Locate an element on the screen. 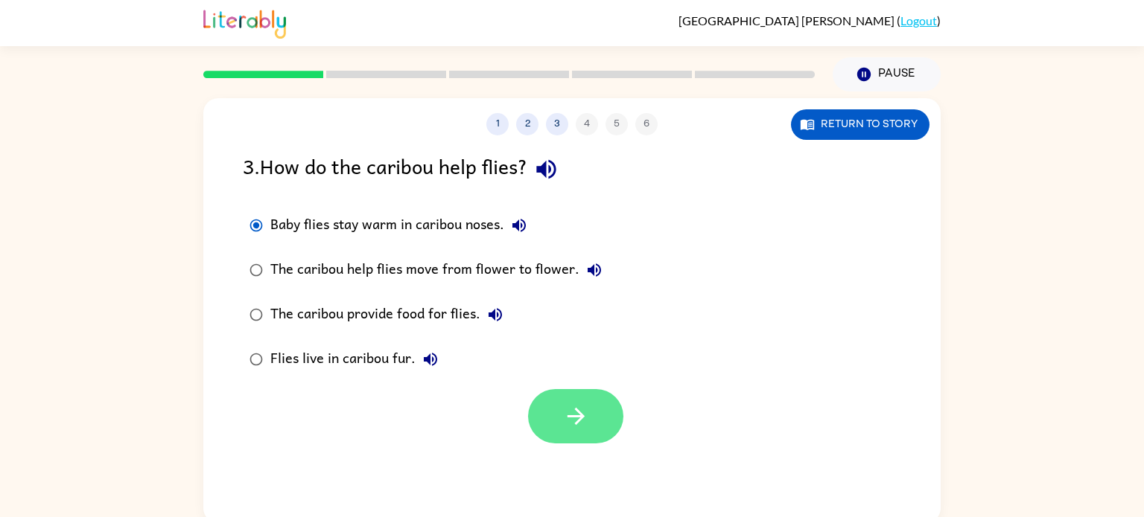 Image resolution: width=1144 pixels, height=517 pixels. button: Flies live in caribou fur. is located at coordinates (430, 360).